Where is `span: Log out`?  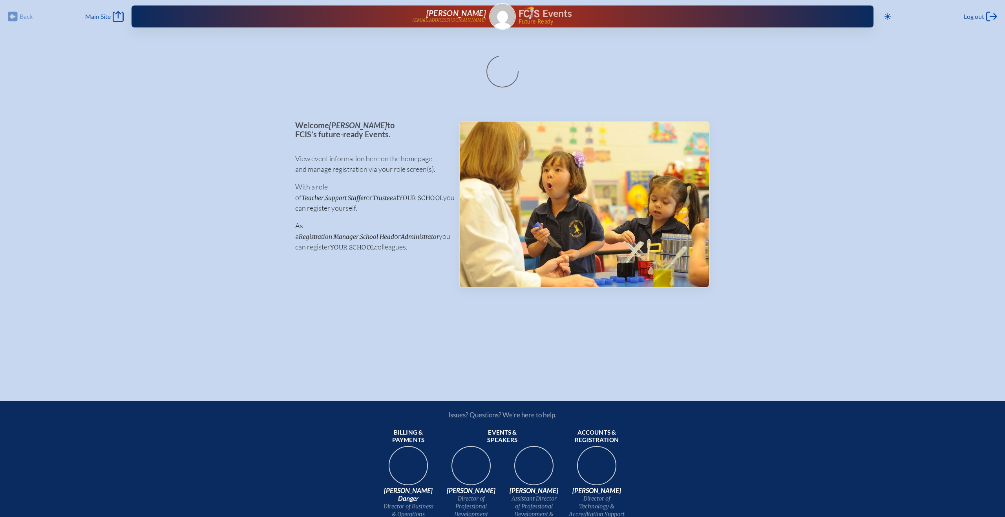 span: Log out is located at coordinates (974, 16).